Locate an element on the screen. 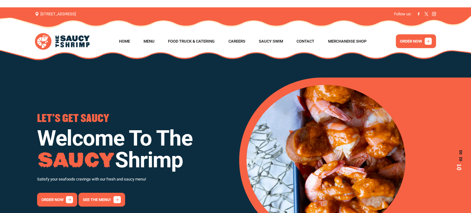 The image size is (471, 213). span: 03 is located at coordinates (459, 152).